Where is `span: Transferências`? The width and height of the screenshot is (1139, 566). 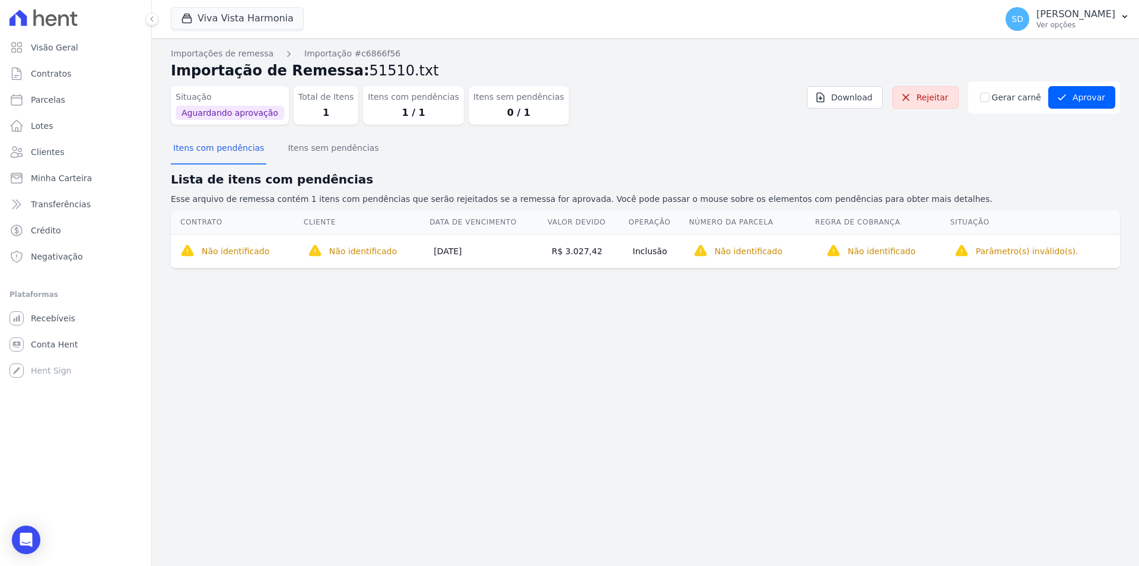
span: Transferências is located at coordinates (61, 204).